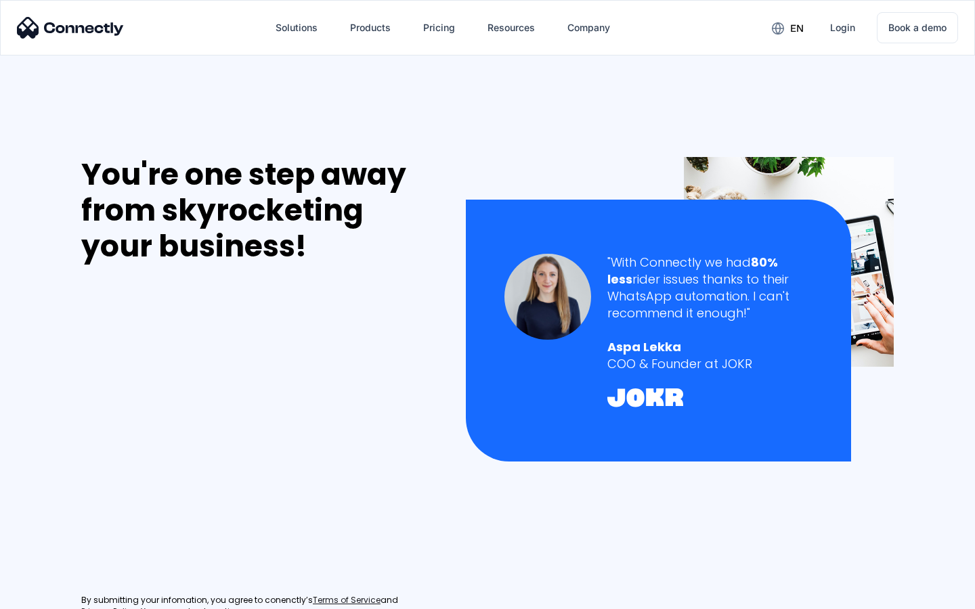 This screenshot has width=975, height=609. What do you see at coordinates (917, 28) in the screenshot?
I see `a: Book a demo` at bounding box center [917, 28].